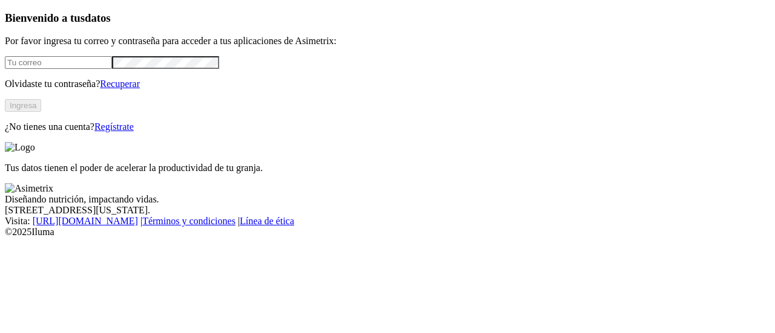  What do you see at coordinates (387, 84) in the screenshot?
I see `p: Olvidaste tu contraseña?` at bounding box center [387, 84].